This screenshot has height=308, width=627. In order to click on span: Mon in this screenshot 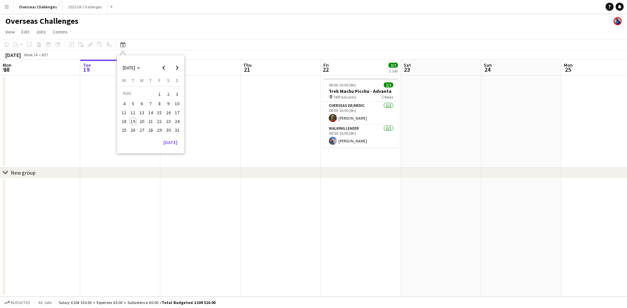, I will do `click(568, 65)`.